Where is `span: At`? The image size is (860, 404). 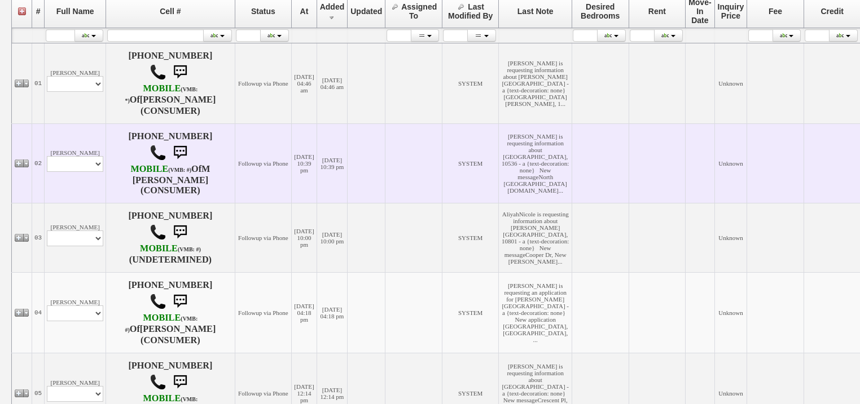 span: At is located at coordinates (304, 11).